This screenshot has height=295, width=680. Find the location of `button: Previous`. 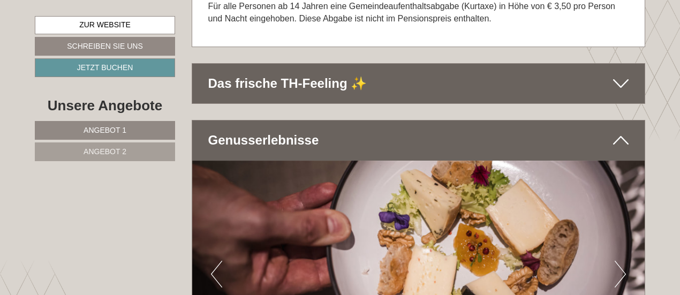

button: Previous is located at coordinates (216, 274).